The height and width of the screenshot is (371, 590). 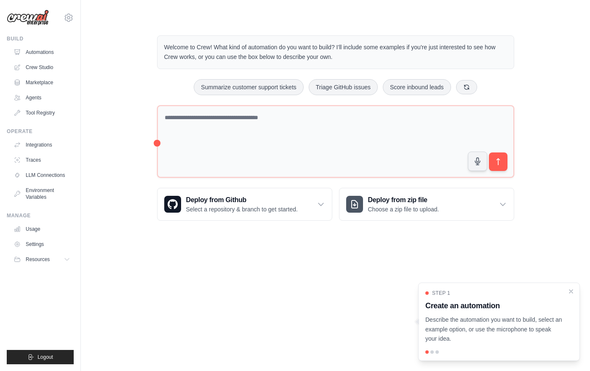 What do you see at coordinates (42, 98) in the screenshot?
I see `a: Agents` at bounding box center [42, 98].